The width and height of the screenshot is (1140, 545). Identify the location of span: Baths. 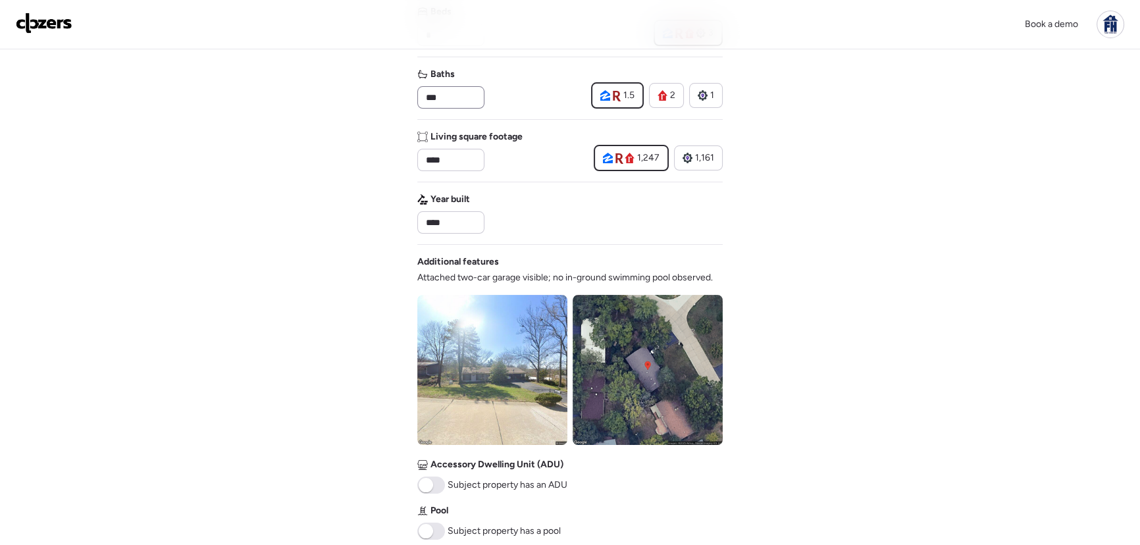
(442, 74).